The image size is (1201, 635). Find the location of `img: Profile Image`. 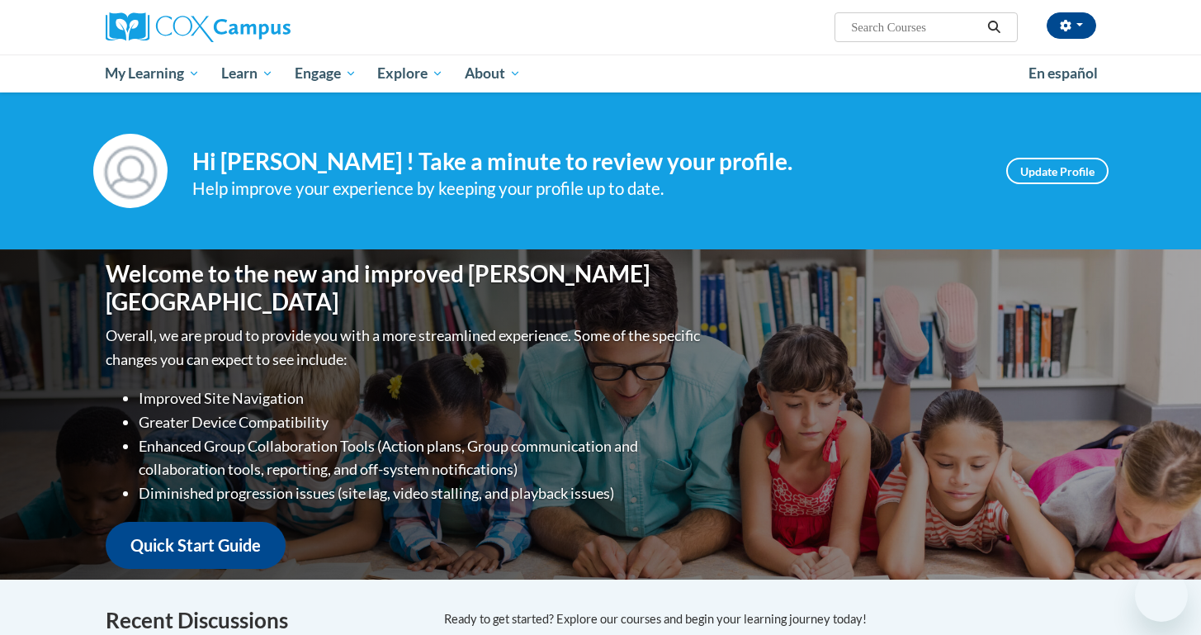

img: Profile Image is located at coordinates (130, 171).